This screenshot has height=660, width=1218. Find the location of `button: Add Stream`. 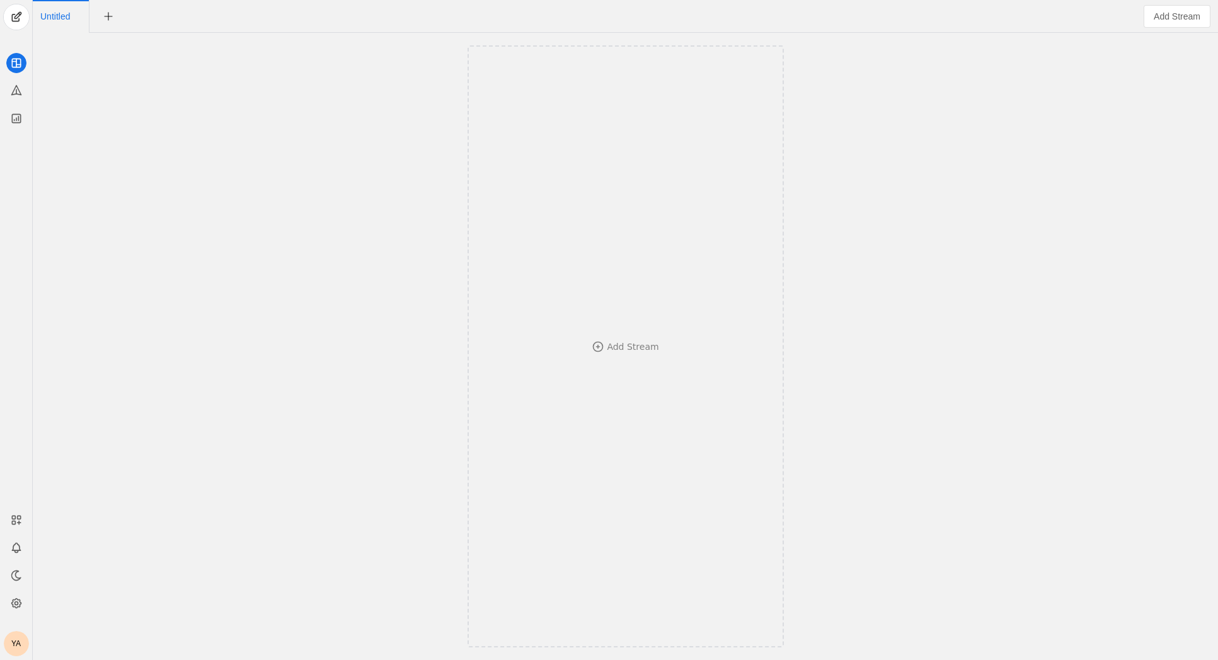

button: Add Stream is located at coordinates (1177, 16).